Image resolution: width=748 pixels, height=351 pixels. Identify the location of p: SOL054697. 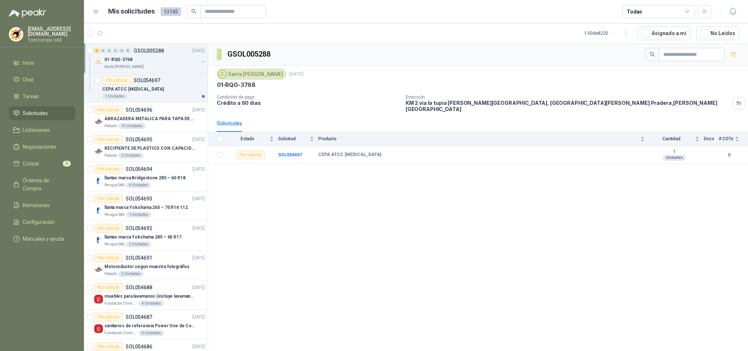
(147, 80).